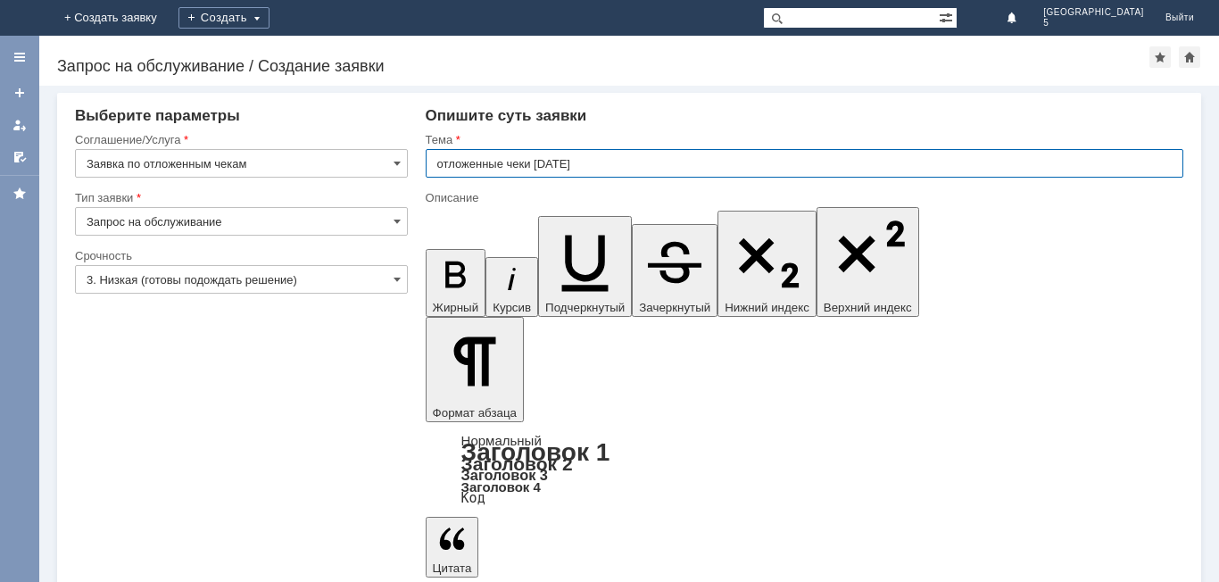  I want to click on div: Создать, so click(224, 18).